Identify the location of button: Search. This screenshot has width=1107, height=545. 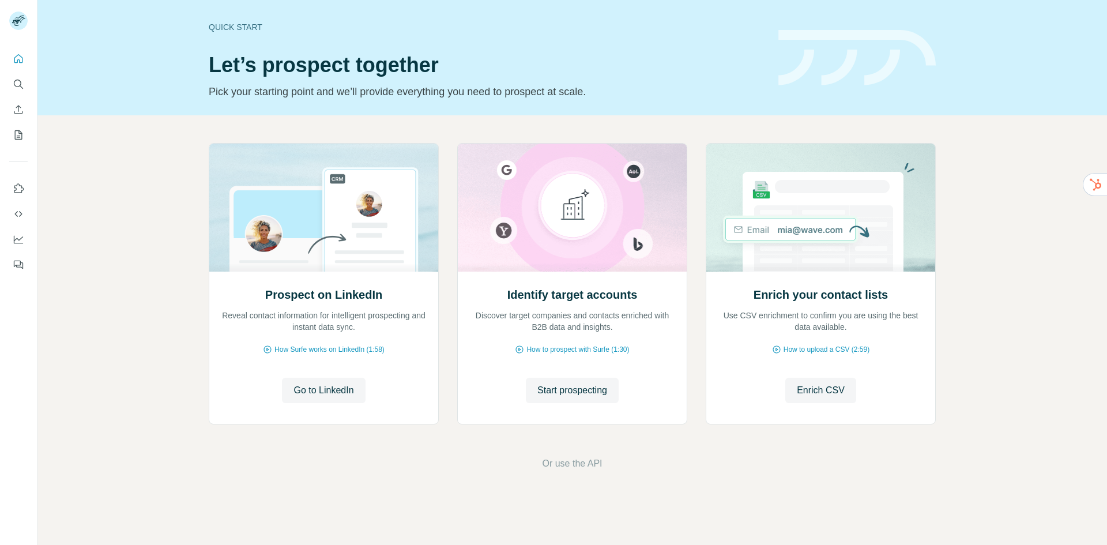
(18, 84).